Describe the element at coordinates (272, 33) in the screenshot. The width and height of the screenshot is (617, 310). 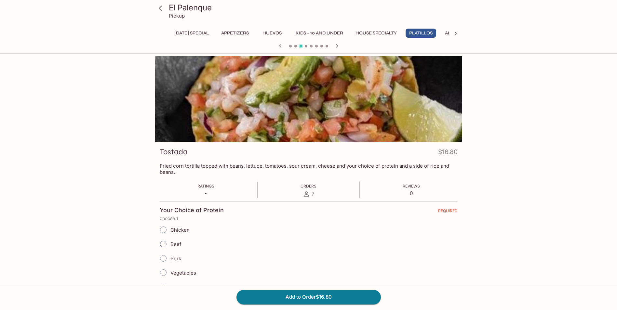
I see `button: Huevos` at that location.